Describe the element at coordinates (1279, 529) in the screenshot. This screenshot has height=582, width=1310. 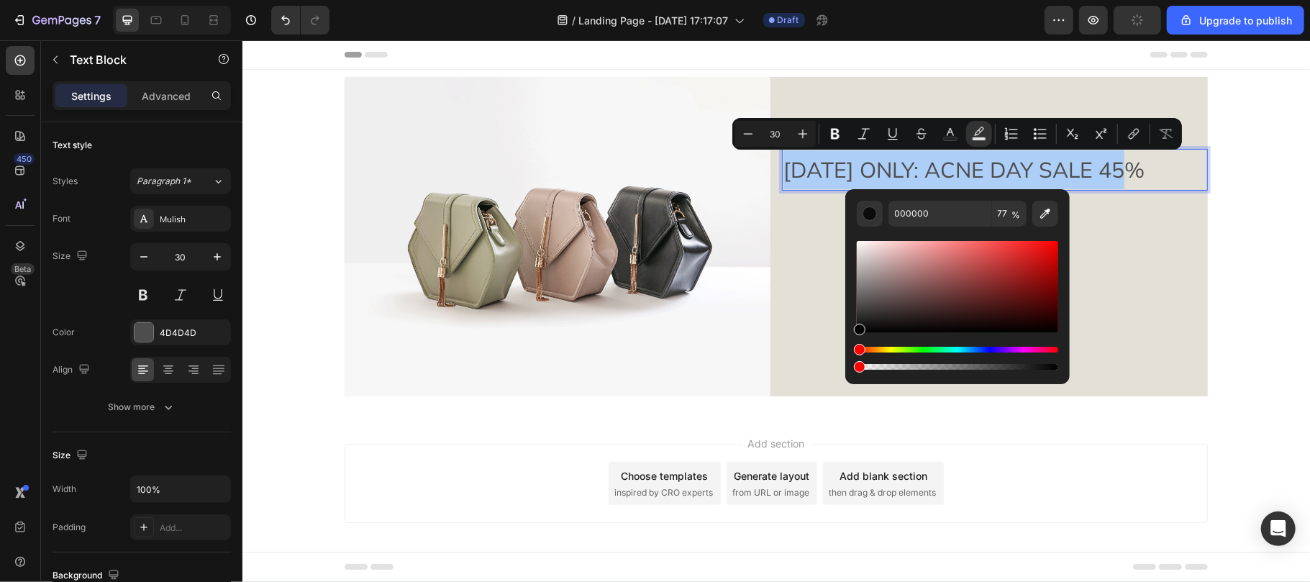
I see `div: Open Intercom Messenger` at that location.